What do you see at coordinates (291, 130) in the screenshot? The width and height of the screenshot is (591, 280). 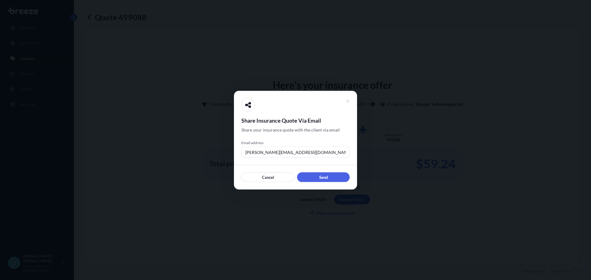 I see `span: Share your insurance quote with the client via email` at bounding box center [291, 130].